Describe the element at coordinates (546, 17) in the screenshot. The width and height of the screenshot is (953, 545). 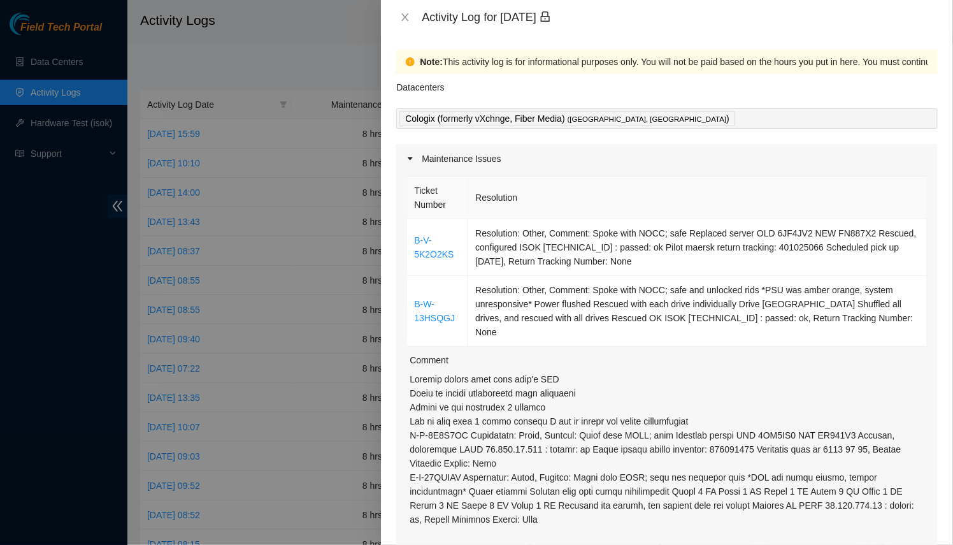
I see `span: lock` at that location.